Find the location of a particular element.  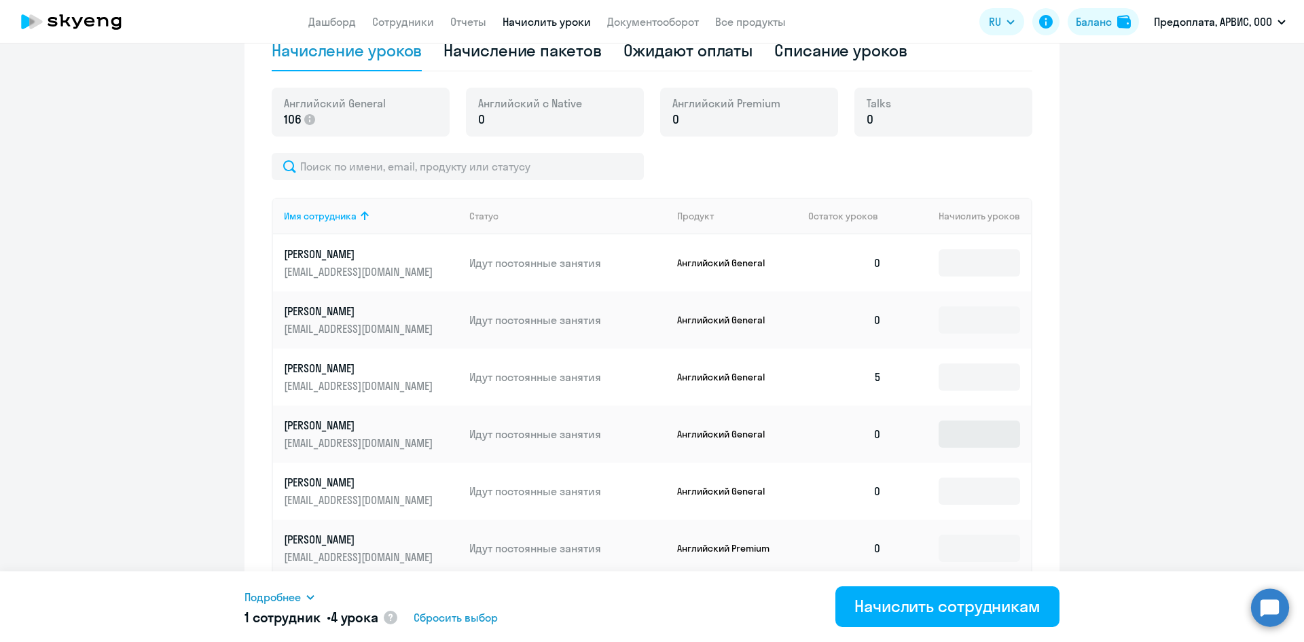

span: 106 is located at coordinates (293, 120).